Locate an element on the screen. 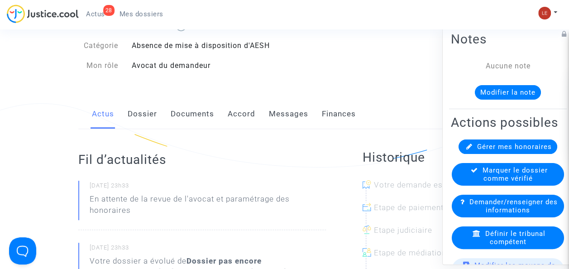  img: 7d989c7df380ac848c7da5f314e8ff03 is located at coordinates (544, 13).